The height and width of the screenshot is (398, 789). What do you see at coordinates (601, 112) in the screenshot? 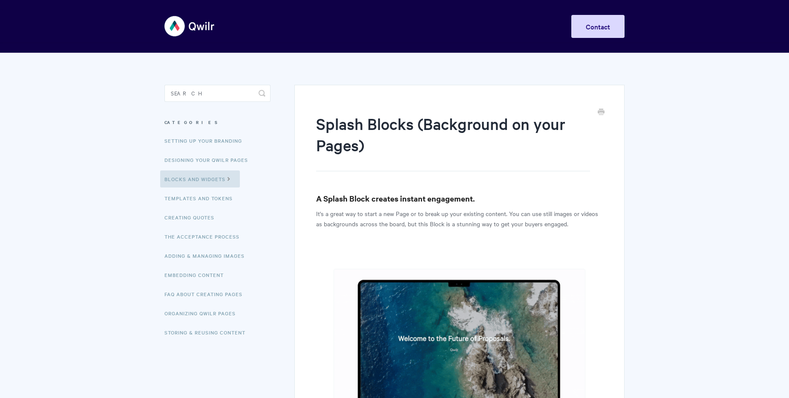
I see `a: Print this Article` at bounding box center [601, 112].